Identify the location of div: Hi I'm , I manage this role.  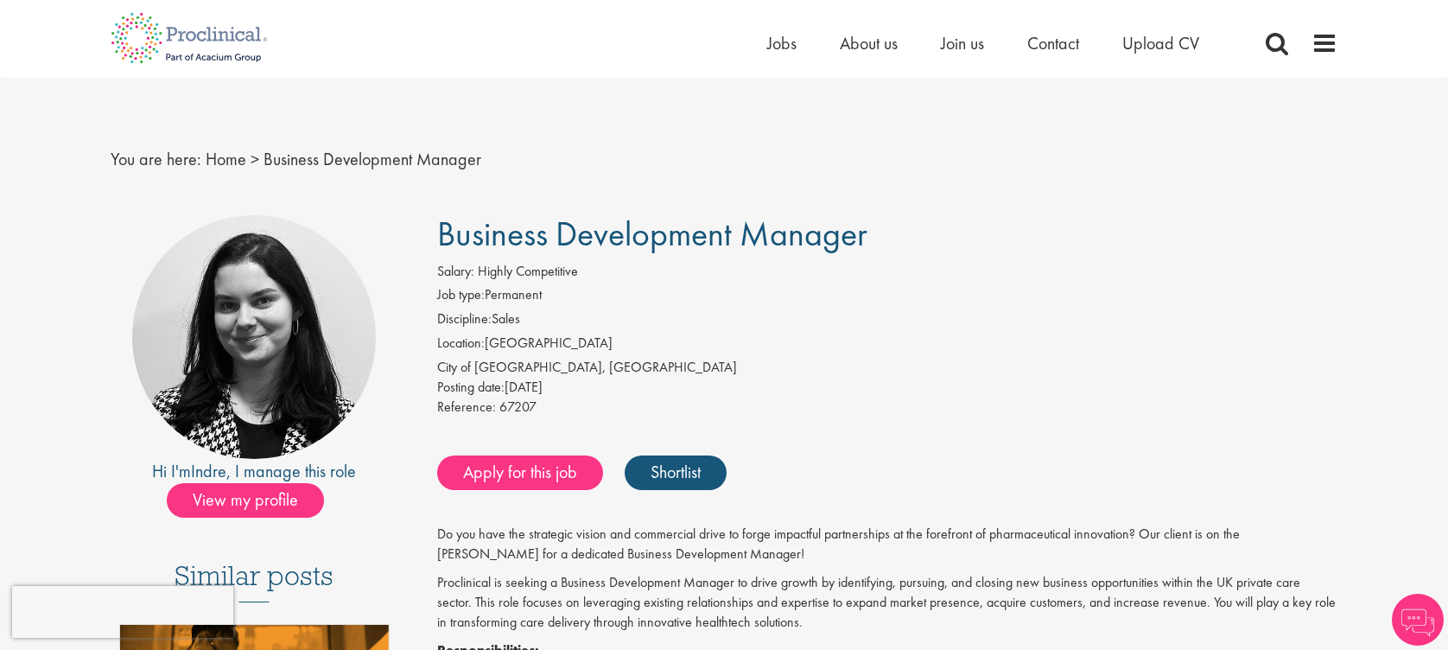
(254, 471).